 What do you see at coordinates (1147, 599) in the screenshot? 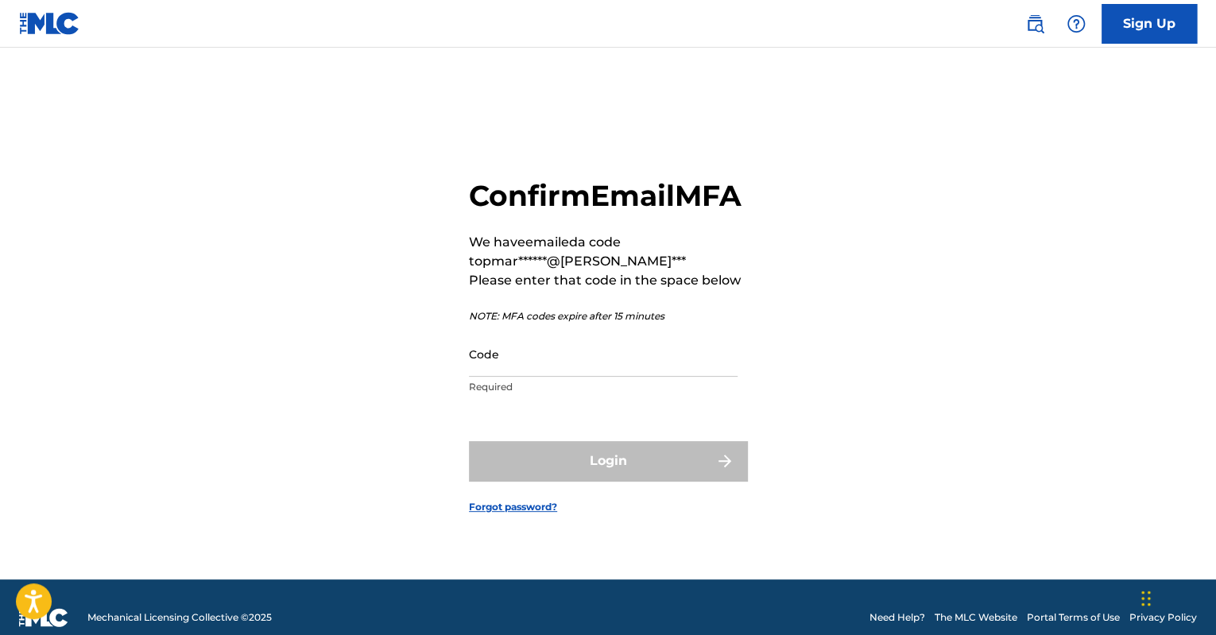
I see `div: Ziehen` at bounding box center [1147, 599].